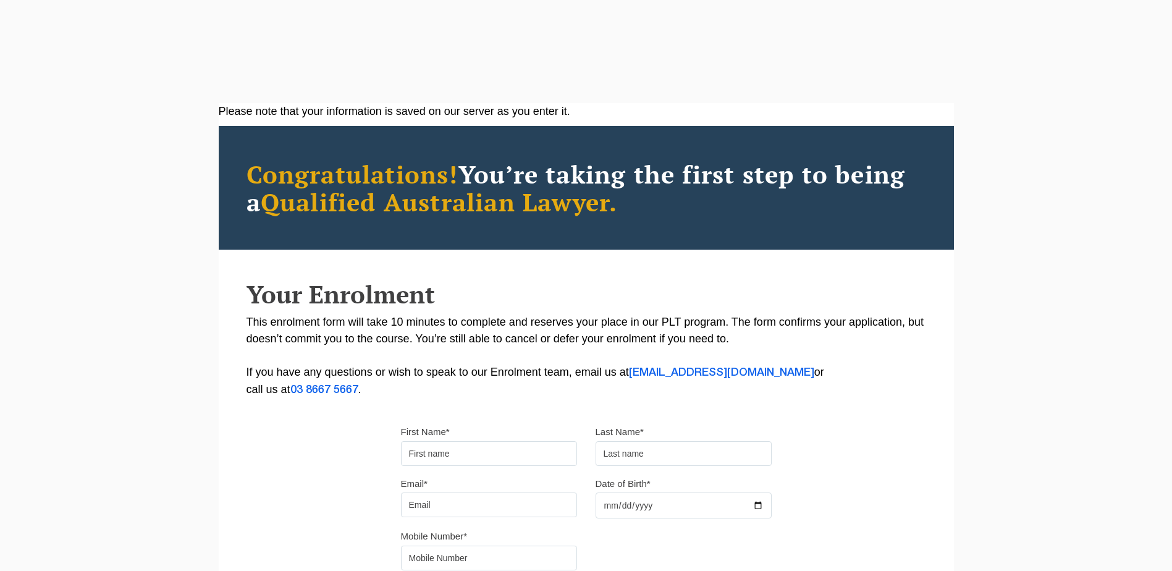 This screenshot has height=571, width=1172. I want to click on div: Please note that your information is saved on our server as you enter it., so click(586, 111).